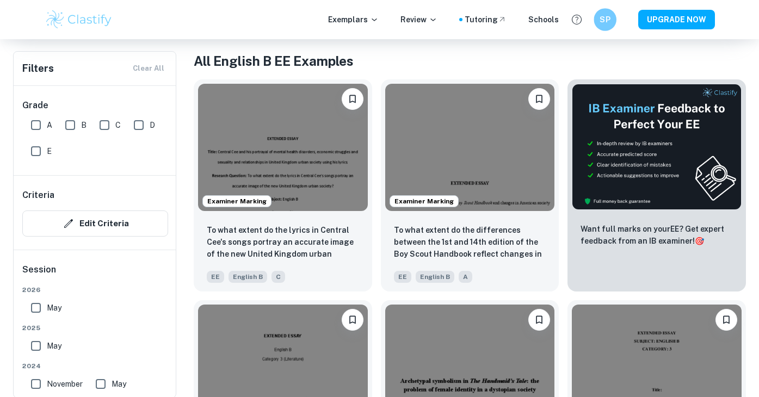 The width and height of the screenshot is (759, 397). I want to click on h6: Criteria, so click(38, 195).